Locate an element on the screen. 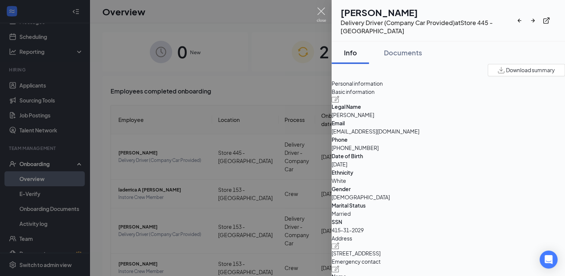  span: 415-31-2029 is located at coordinates (448, 230).